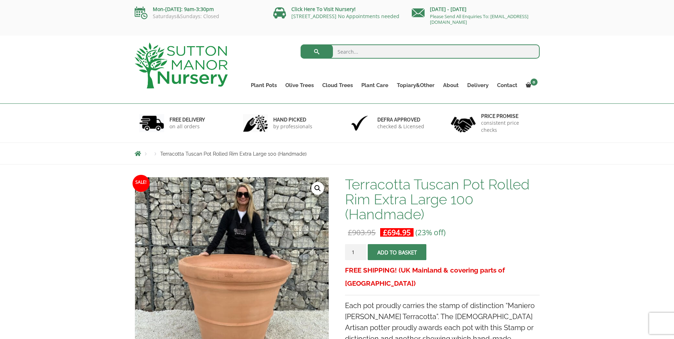  I want to click on h6: Defra approved, so click(401, 120).